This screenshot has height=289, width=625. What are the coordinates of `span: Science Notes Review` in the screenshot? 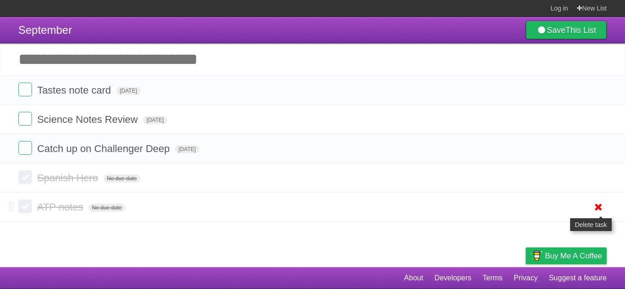 It's located at (88, 119).